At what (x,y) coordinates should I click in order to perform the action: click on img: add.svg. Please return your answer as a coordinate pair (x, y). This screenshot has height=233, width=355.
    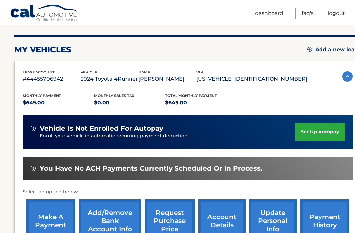
    Looking at the image, I should click on (310, 49).